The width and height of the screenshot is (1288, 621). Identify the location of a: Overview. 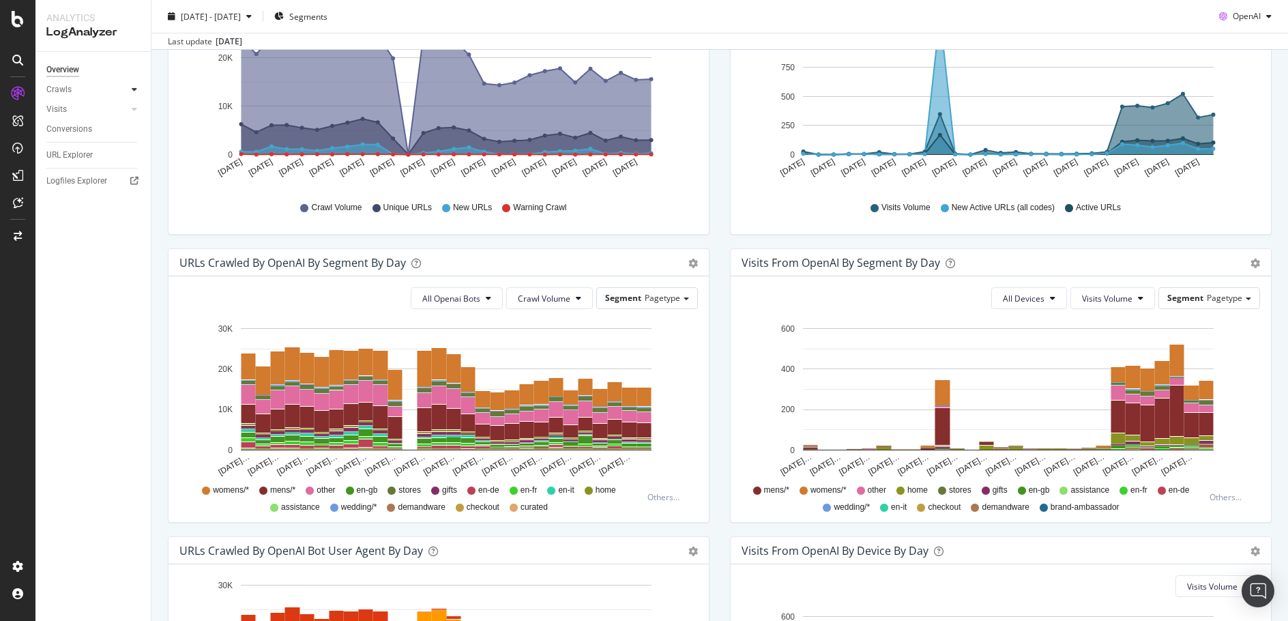
(93, 70).